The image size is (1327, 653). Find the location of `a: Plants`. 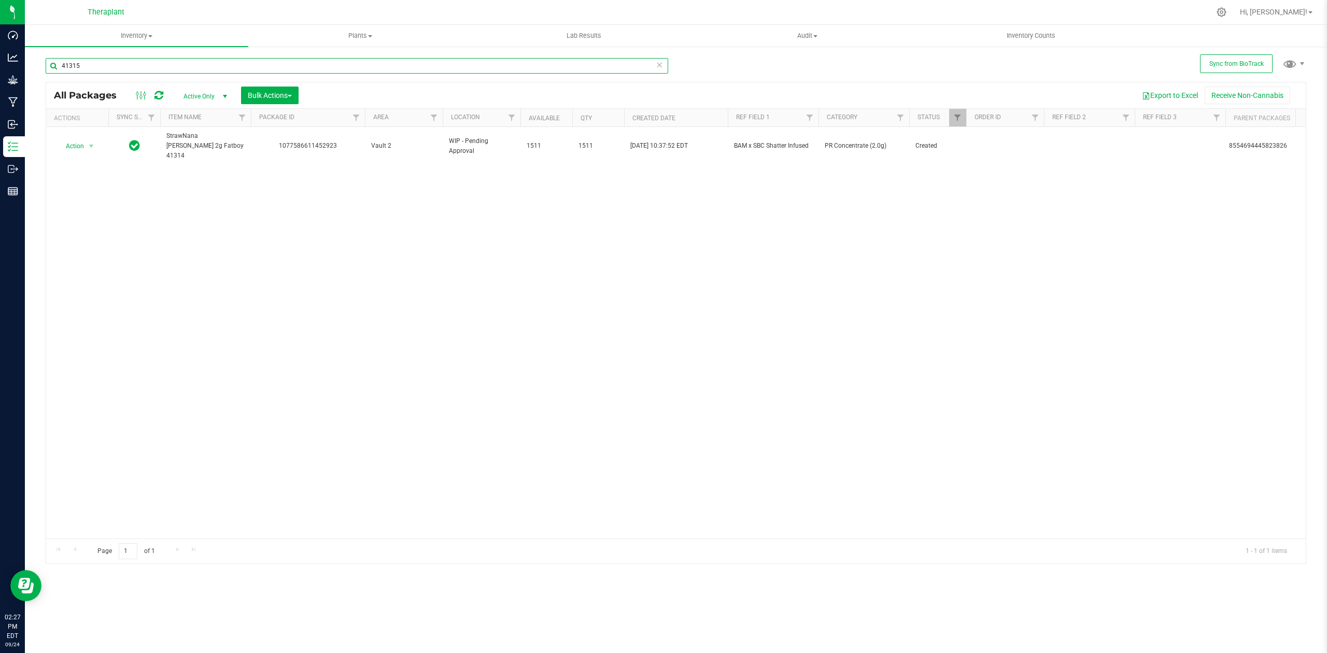

a: Plants is located at coordinates (360, 36).